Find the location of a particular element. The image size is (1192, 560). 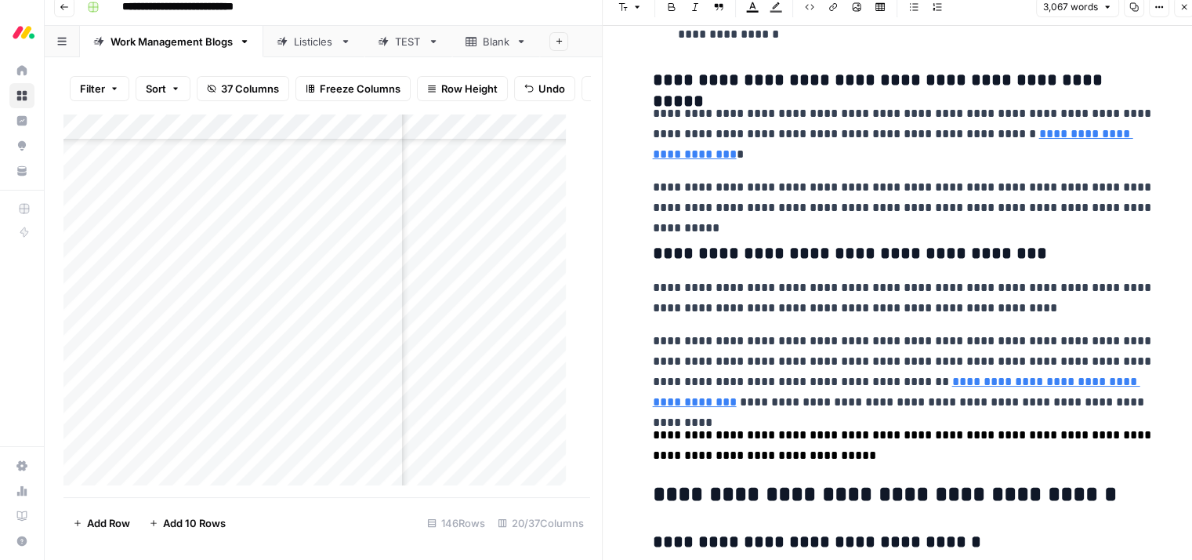

a: Home is located at coordinates (22, 71).